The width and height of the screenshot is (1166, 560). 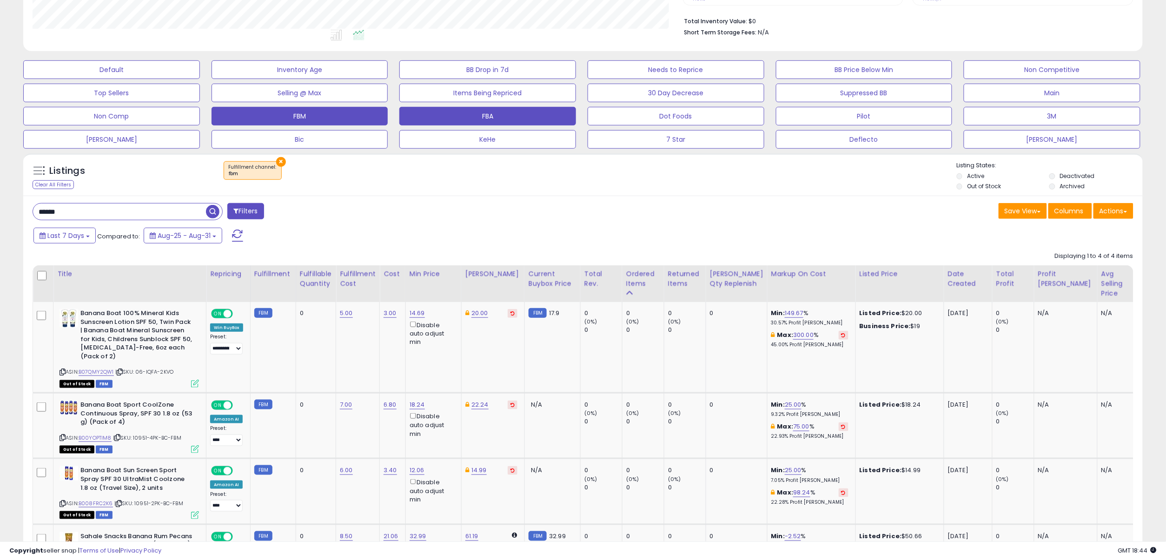 What do you see at coordinates (554, 313) in the screenshot?
I see `span: 17.9` at bounding box center [554, 313].